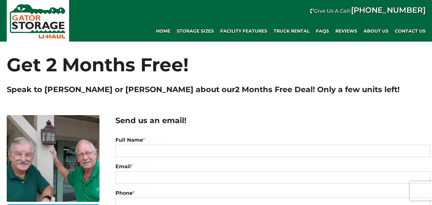 This screenshot has height=205, width=432. Describe the element at coordinates (369, 11) in the screenshot. I see `strong: Give Us A Call:` at that location.